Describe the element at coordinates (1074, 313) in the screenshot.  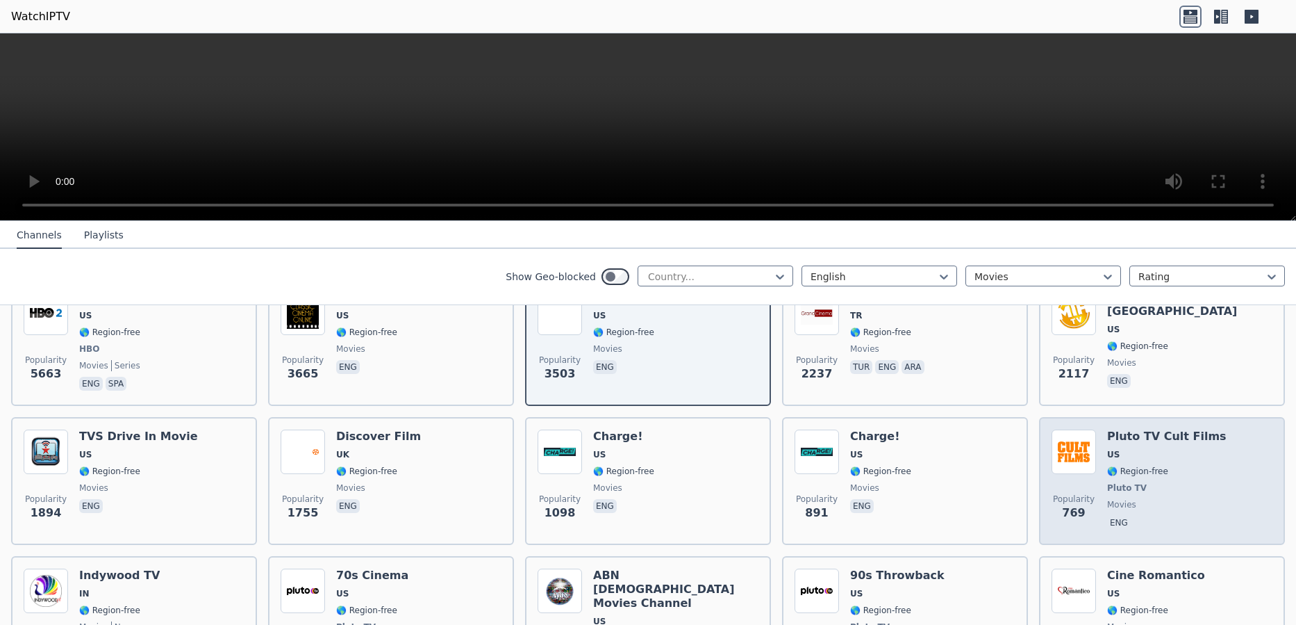
I see `img: Made In Hollywood` at that location.